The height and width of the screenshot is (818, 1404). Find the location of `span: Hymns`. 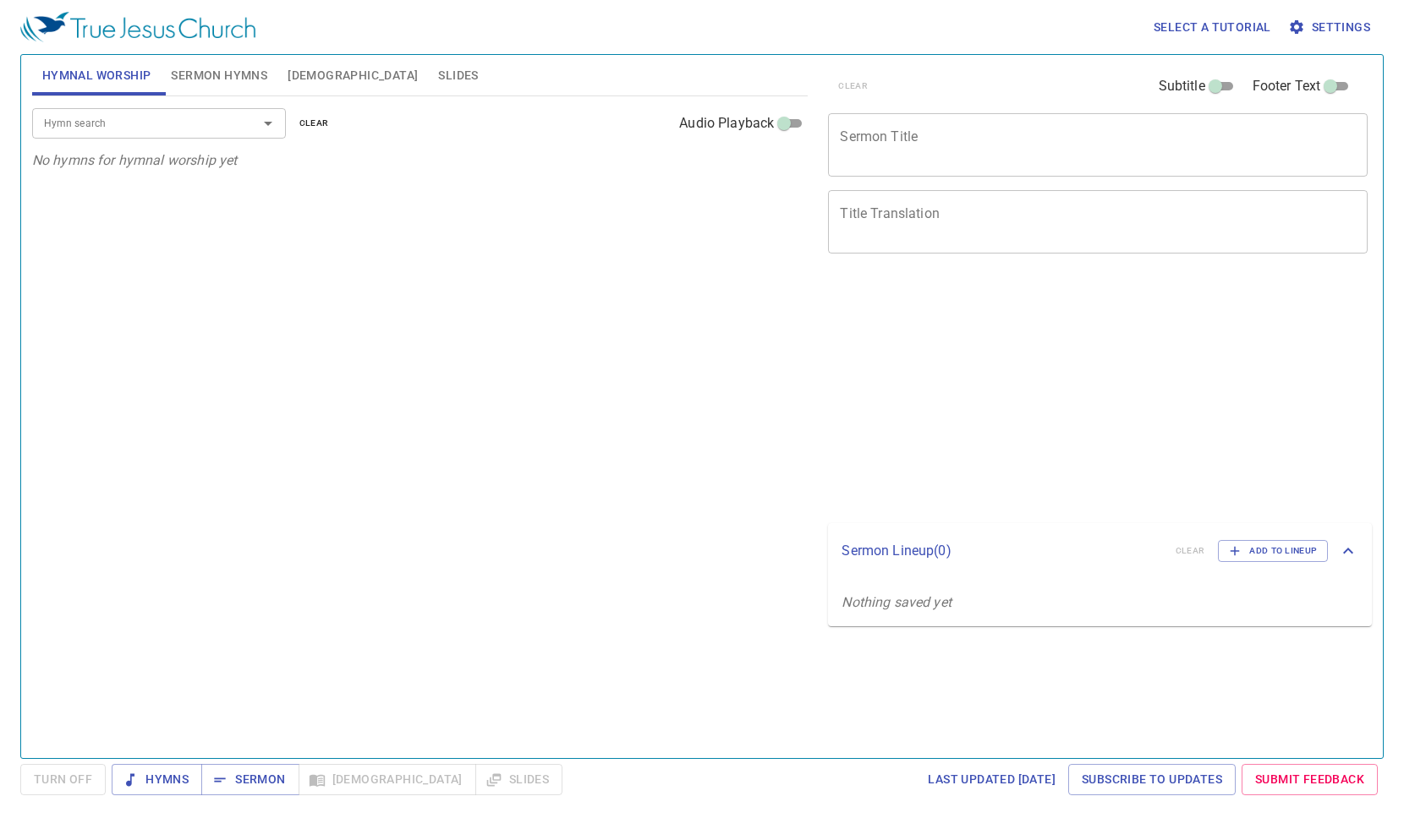

span: Hymns is located at coordinates (156, 780).